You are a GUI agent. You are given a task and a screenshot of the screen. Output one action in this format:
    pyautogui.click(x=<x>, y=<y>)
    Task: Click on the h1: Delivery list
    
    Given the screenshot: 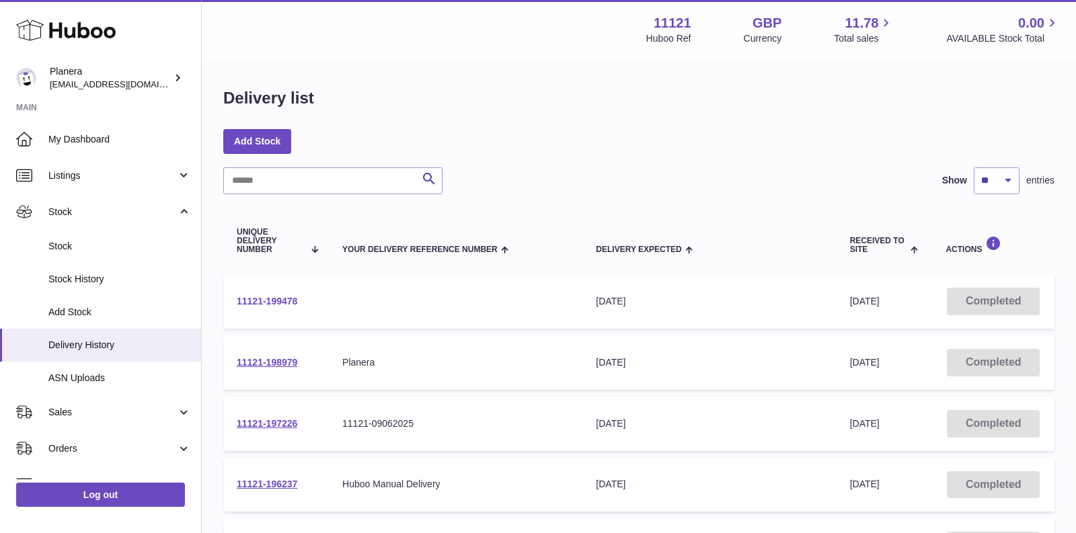 What is the action you would take?
    pyautogui.click(x=268, y=98)
    